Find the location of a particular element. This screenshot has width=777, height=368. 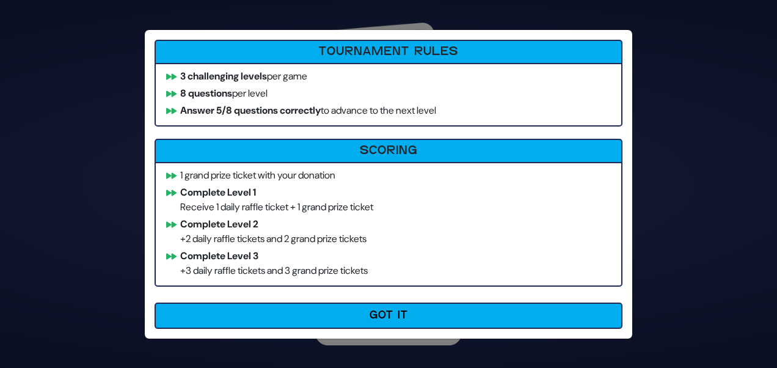

b: Complete Level 2 is located at coordinates (219, 224).